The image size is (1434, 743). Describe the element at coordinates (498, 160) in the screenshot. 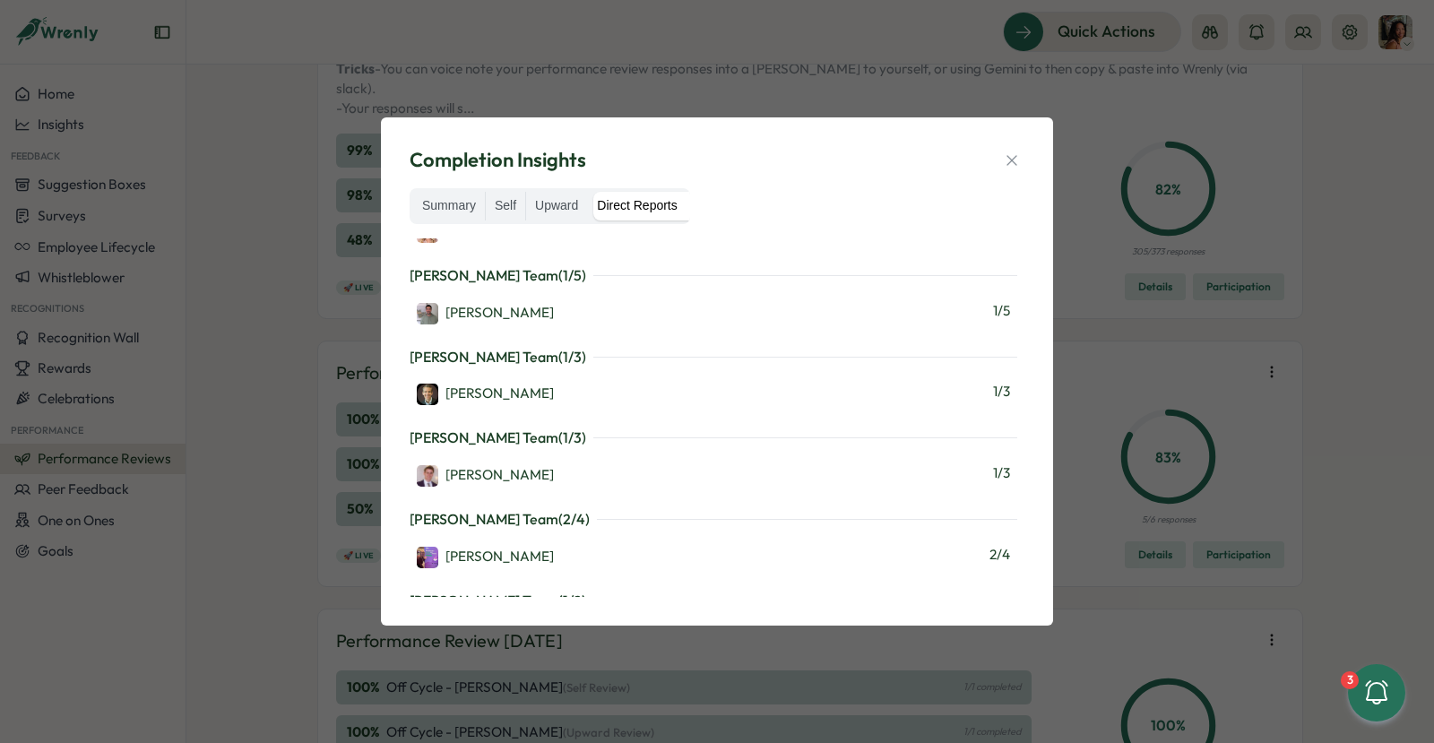

I see `span: Completion Insights` at that location.